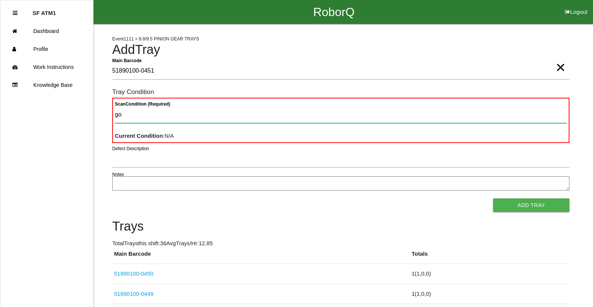 Image resolution: width=593 pixels, height=307 pixels. Describe the element at coordinates (142, 104) in the screenshot. I see `b: Scan Condition (Required)` at that location.